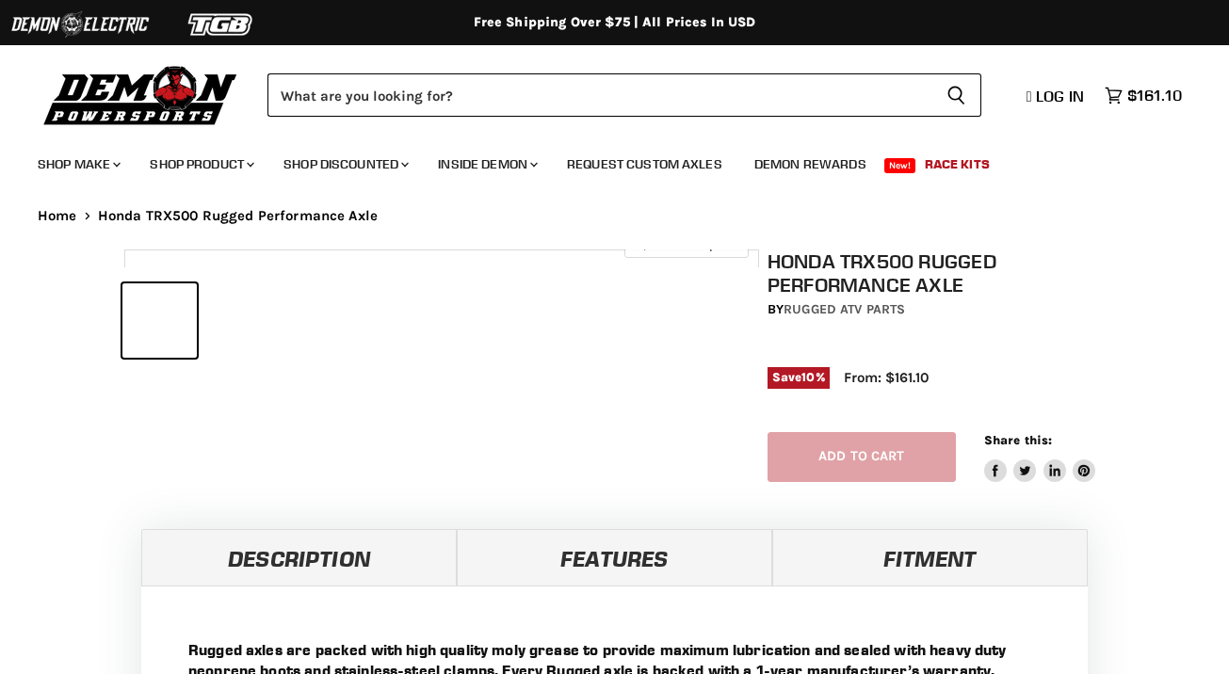  What do you see at coordinates (298, 557) in the screenshot?
I see `a: Description` at bounding box center [298, 557].